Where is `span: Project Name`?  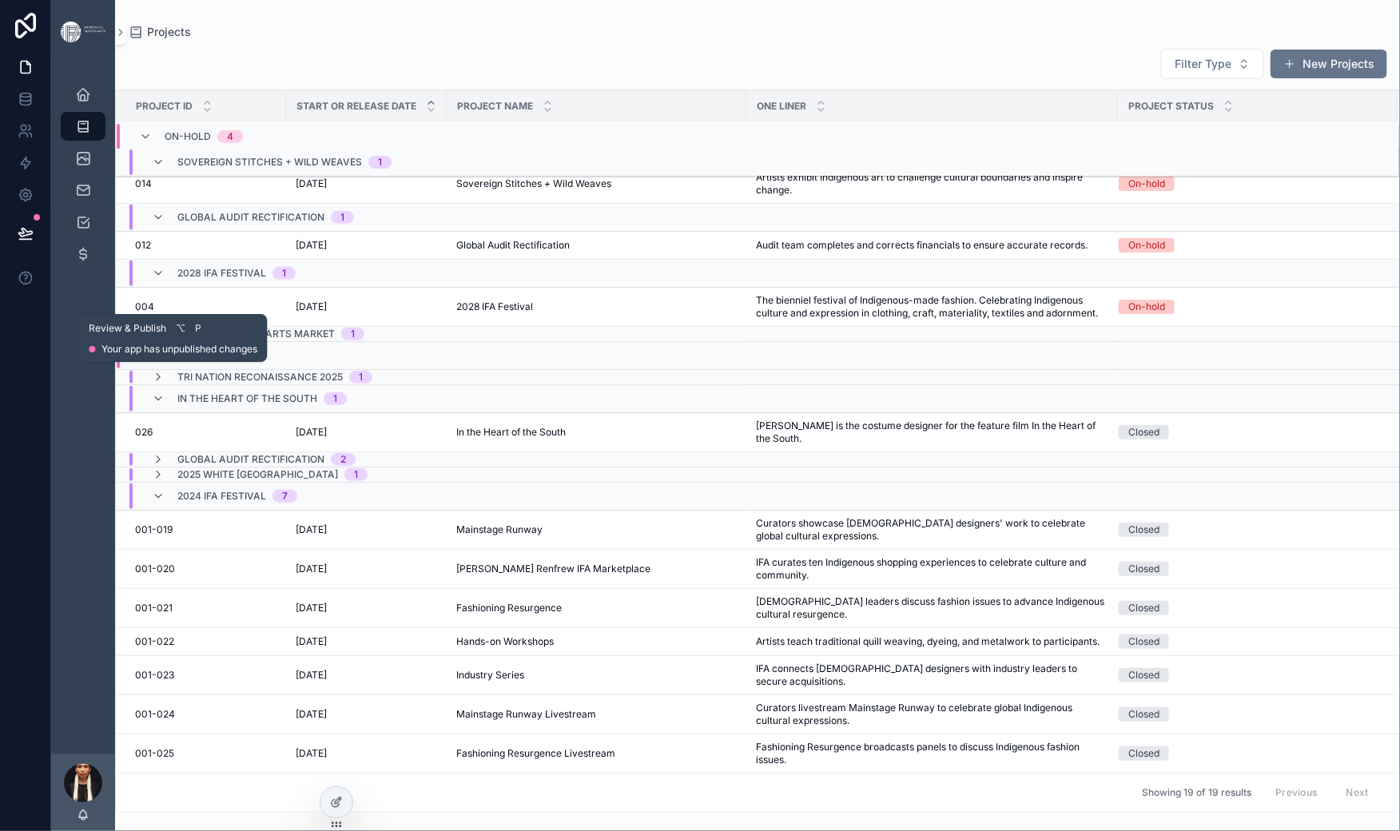
span: Project Name is located at coordinates (495, 106).